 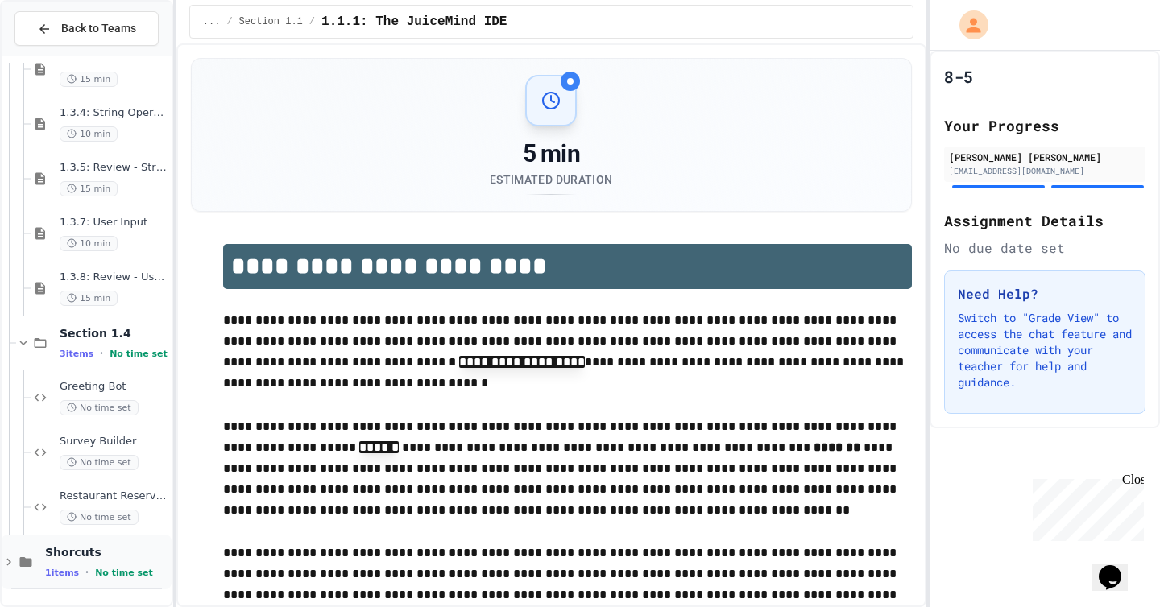 I want to click on span: 1.3.5: Review - String Operators, so click(x=114, y=168).